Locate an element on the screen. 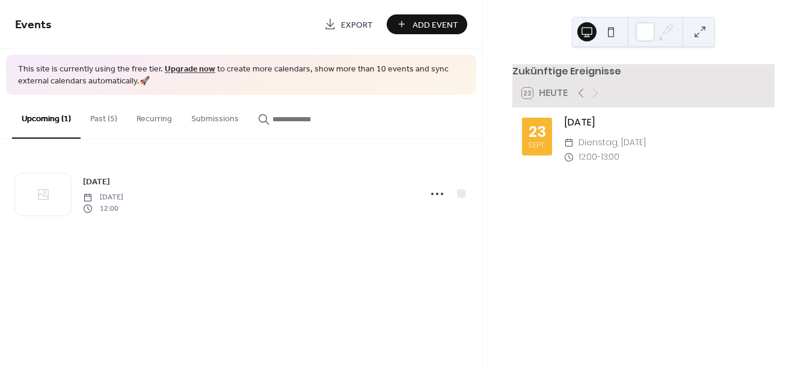  div: 23 is located at coordinates (537, 132).